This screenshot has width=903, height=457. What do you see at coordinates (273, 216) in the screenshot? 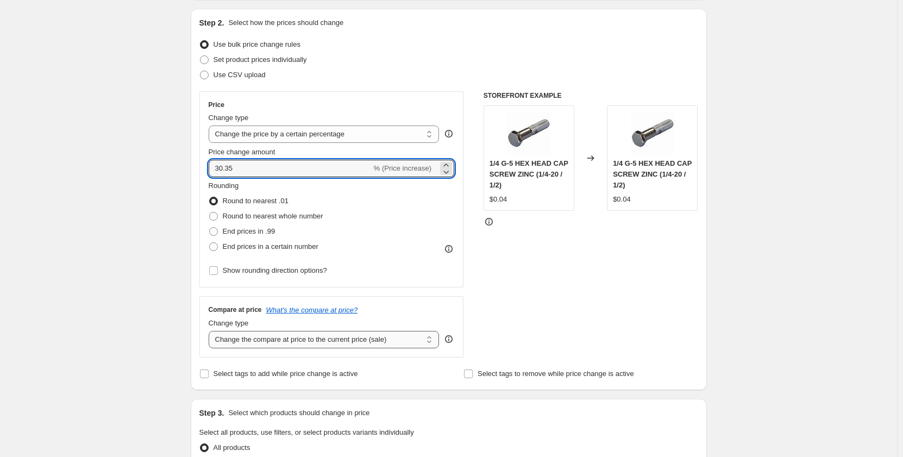
I see `span: Round to nearest whole number` at bounding box center [273, 216].